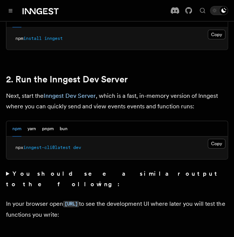  Describe the element at coordinates (19, 38) in the screenshot. I see `span: npm` at that location.